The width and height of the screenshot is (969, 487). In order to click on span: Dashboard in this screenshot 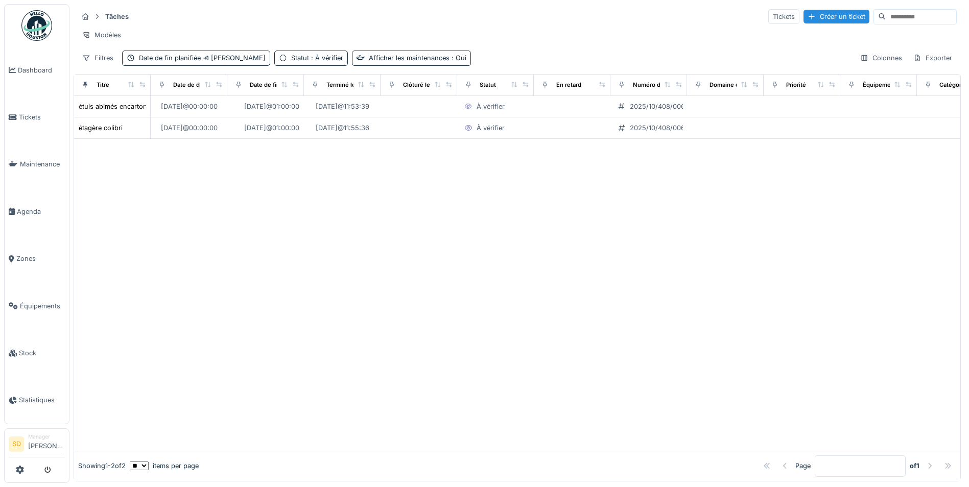, I will do `click(41, 70)`.